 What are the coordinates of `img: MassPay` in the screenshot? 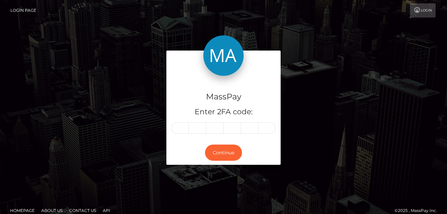 It's located at (224, 56).